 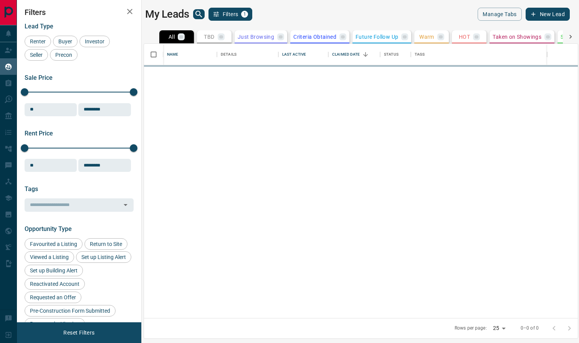 I want to click on span: Rent Price, so click(x=39, y=133).